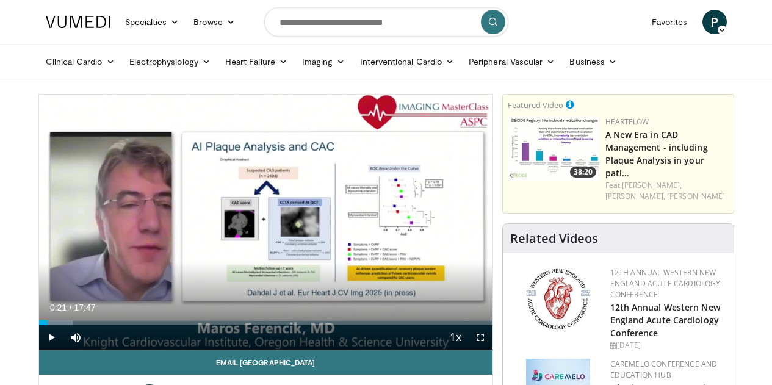  What do you see at coordinates (58, 308) in the screenshot?
I see `span: 0:21` at bounding box center [58, 308].